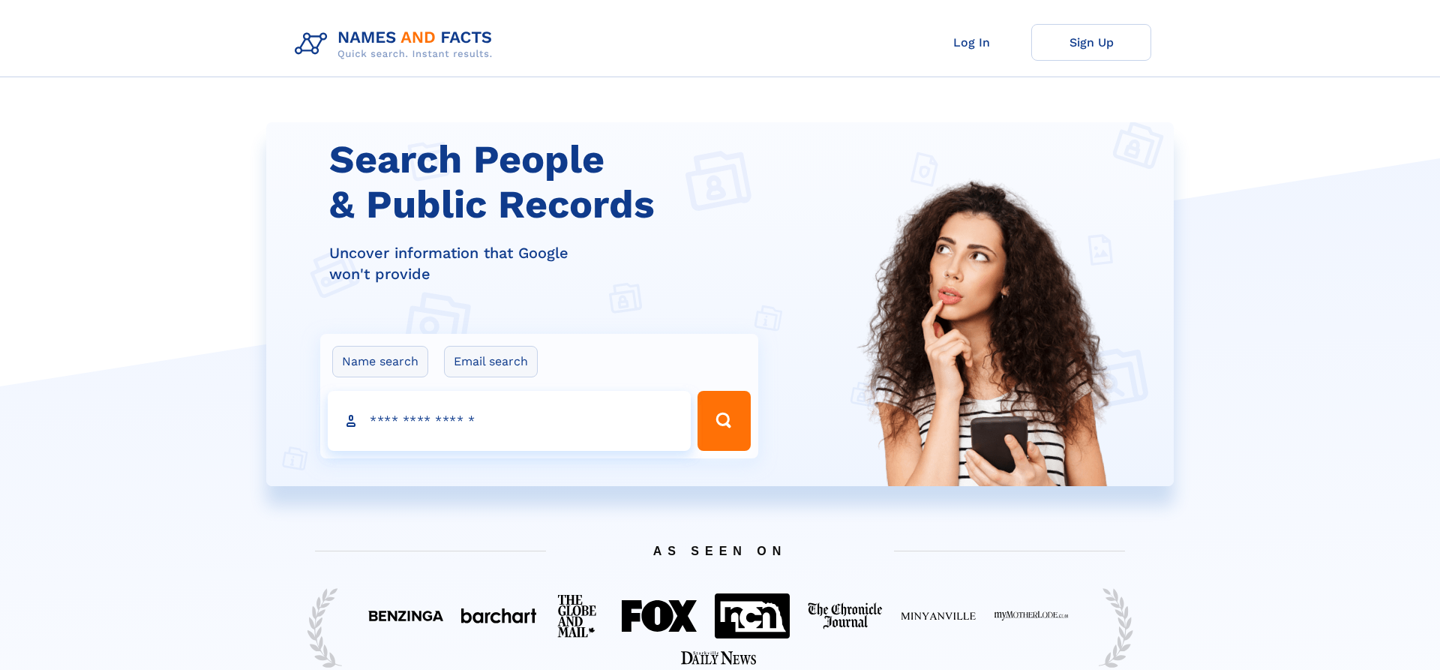  What do you see at coordinates (579, 616) in the screenshot?
I see `img: Featured on The Globe And Mail` at bounding box center [579, 616].